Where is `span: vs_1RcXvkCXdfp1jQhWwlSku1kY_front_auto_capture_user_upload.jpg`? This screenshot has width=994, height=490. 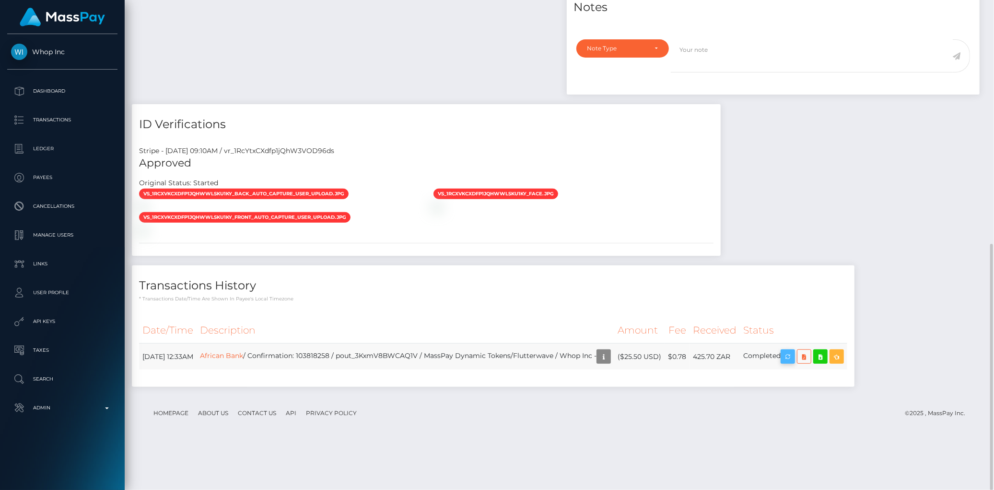 span: vs_1RcXvkCXdfp1jQhWwlSku1kY_front_auto_capture_user_upload.jpg is located at coordinates (245, 217).